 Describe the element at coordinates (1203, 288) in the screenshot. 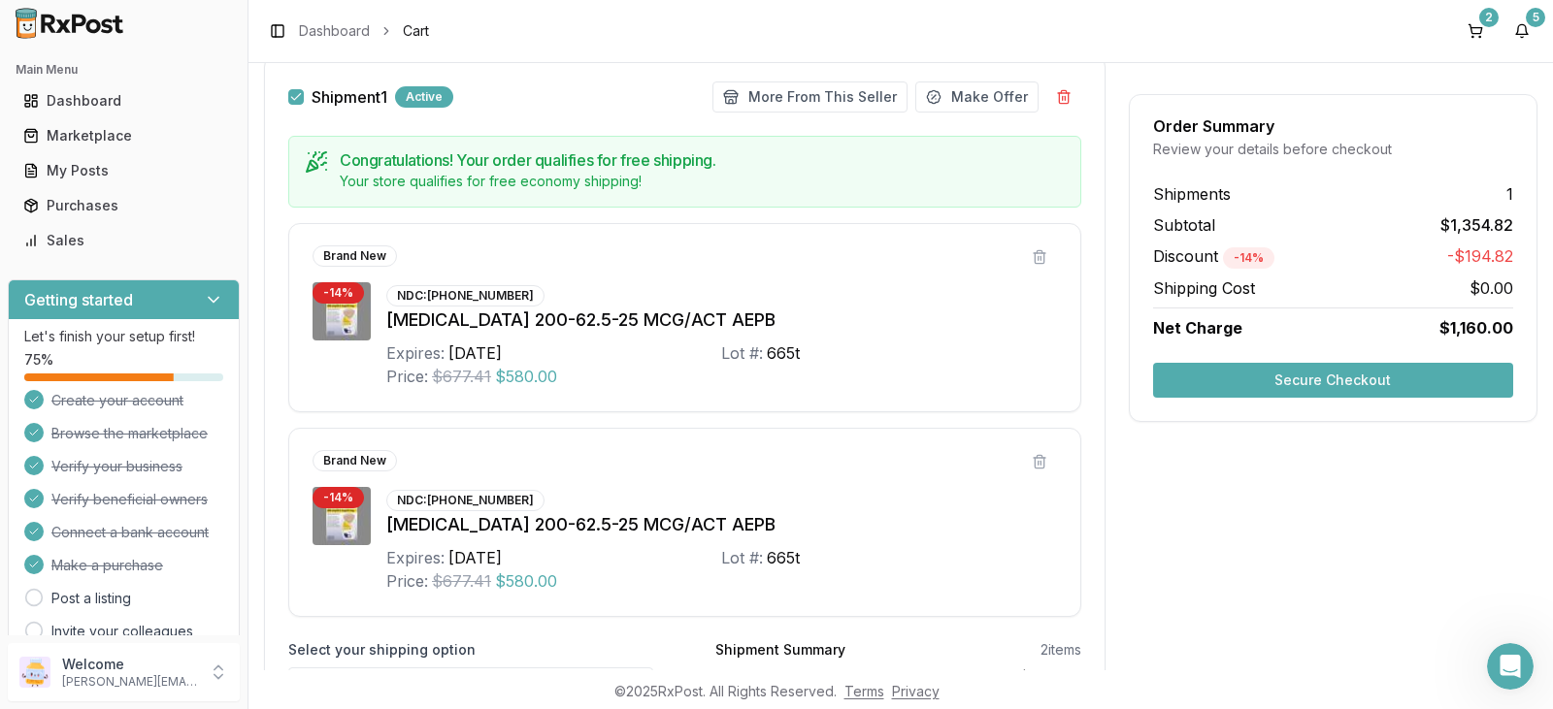

I see `span: Shipping Cost` at that location.